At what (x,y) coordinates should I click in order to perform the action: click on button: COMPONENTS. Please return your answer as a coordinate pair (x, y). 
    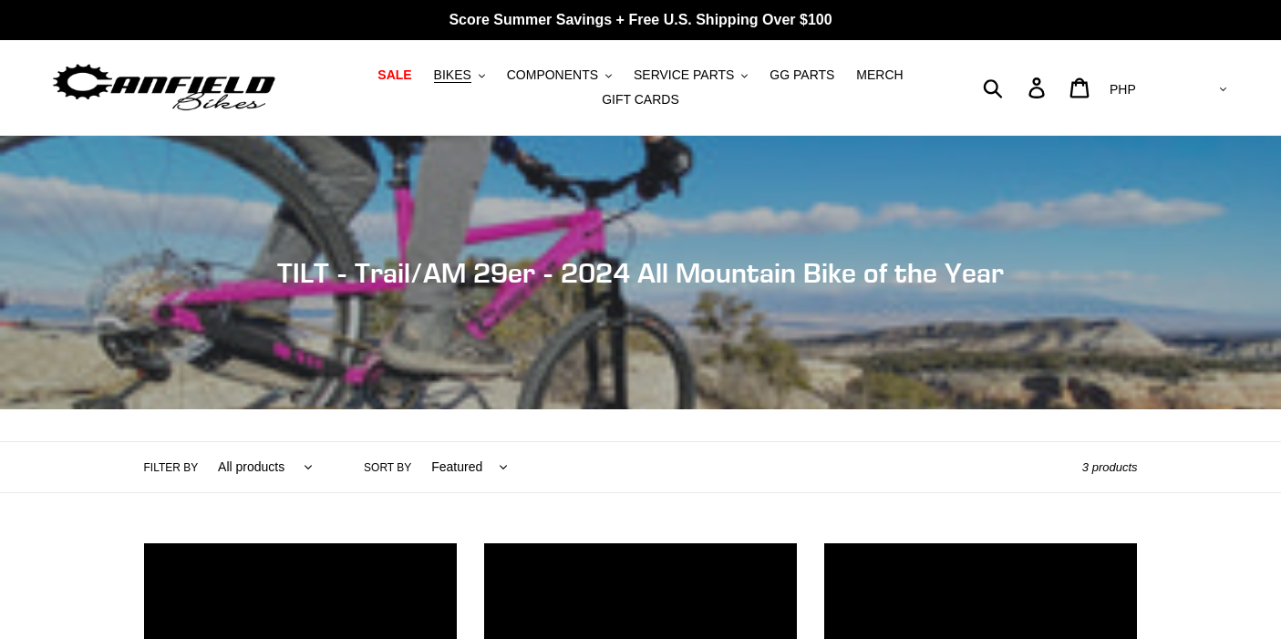
    Looking at the image, I should click on (559, 75).